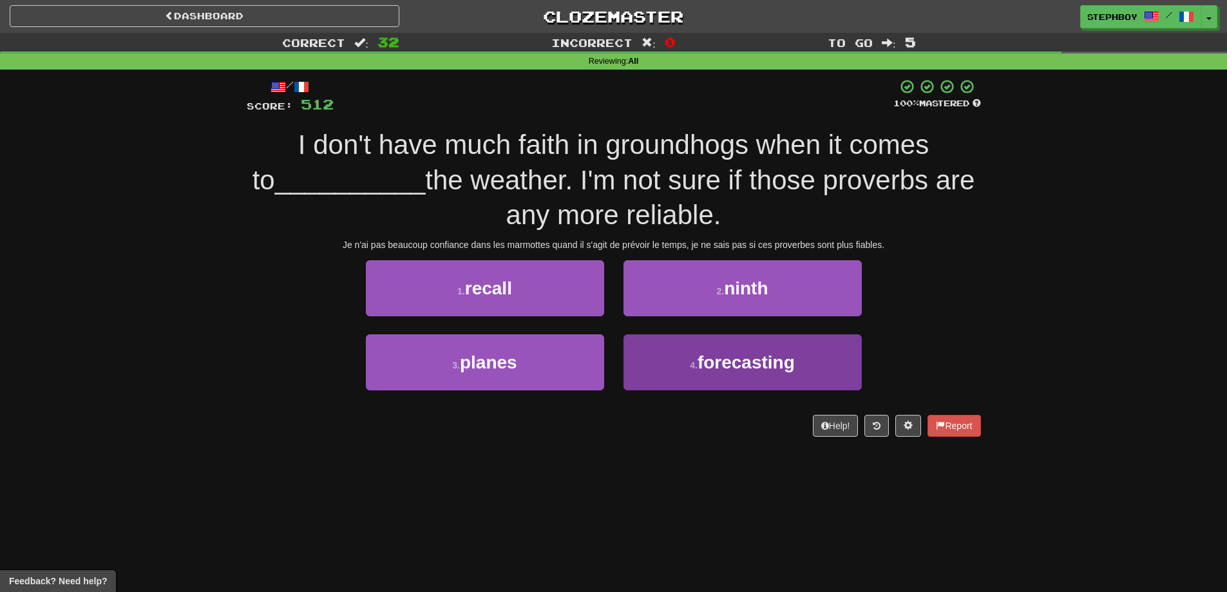 This screenshot has width=1227, height=592. Describe the element at coordinates (954, 426) in the screenshot. I see `button: Report` at that location.